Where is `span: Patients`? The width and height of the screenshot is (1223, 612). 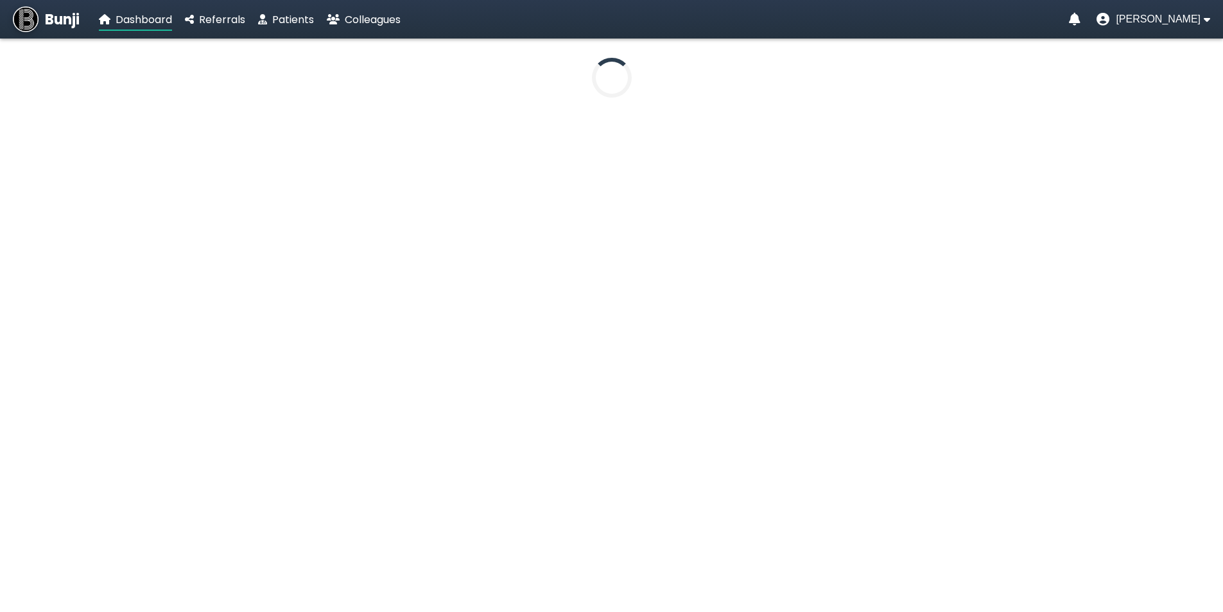
span: Patients is located at coordinates (293, 19).